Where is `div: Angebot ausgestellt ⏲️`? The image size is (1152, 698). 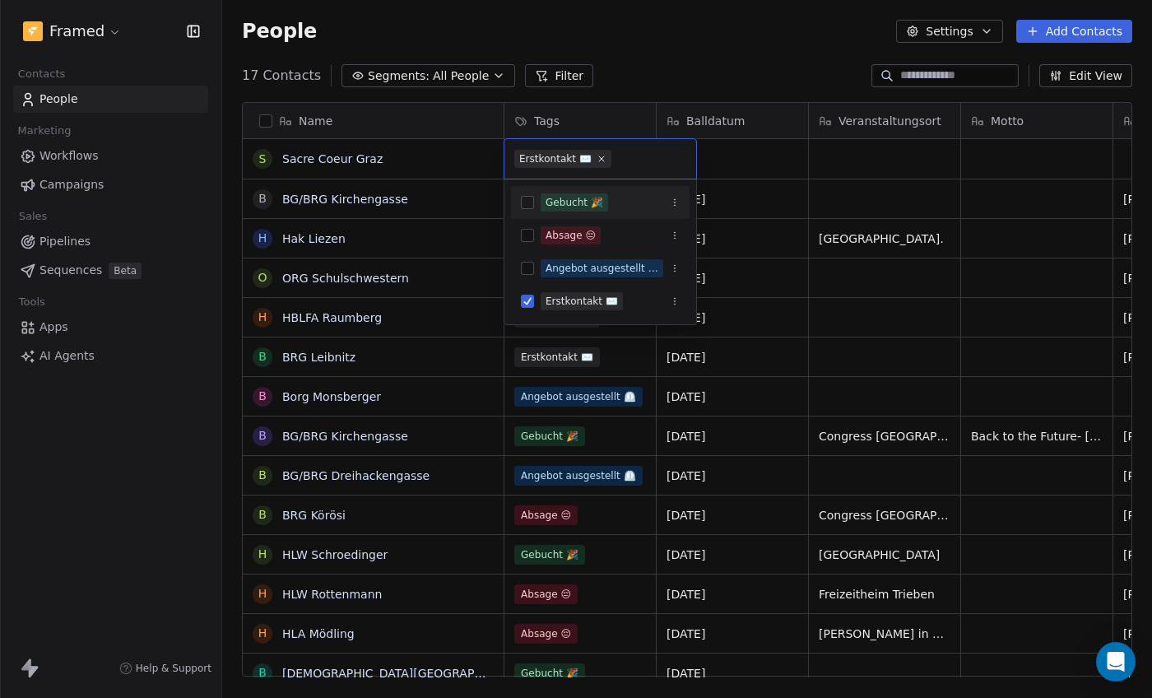
div: Angebot ausgestellt ⏲️ is located at coordinates (602, 268).